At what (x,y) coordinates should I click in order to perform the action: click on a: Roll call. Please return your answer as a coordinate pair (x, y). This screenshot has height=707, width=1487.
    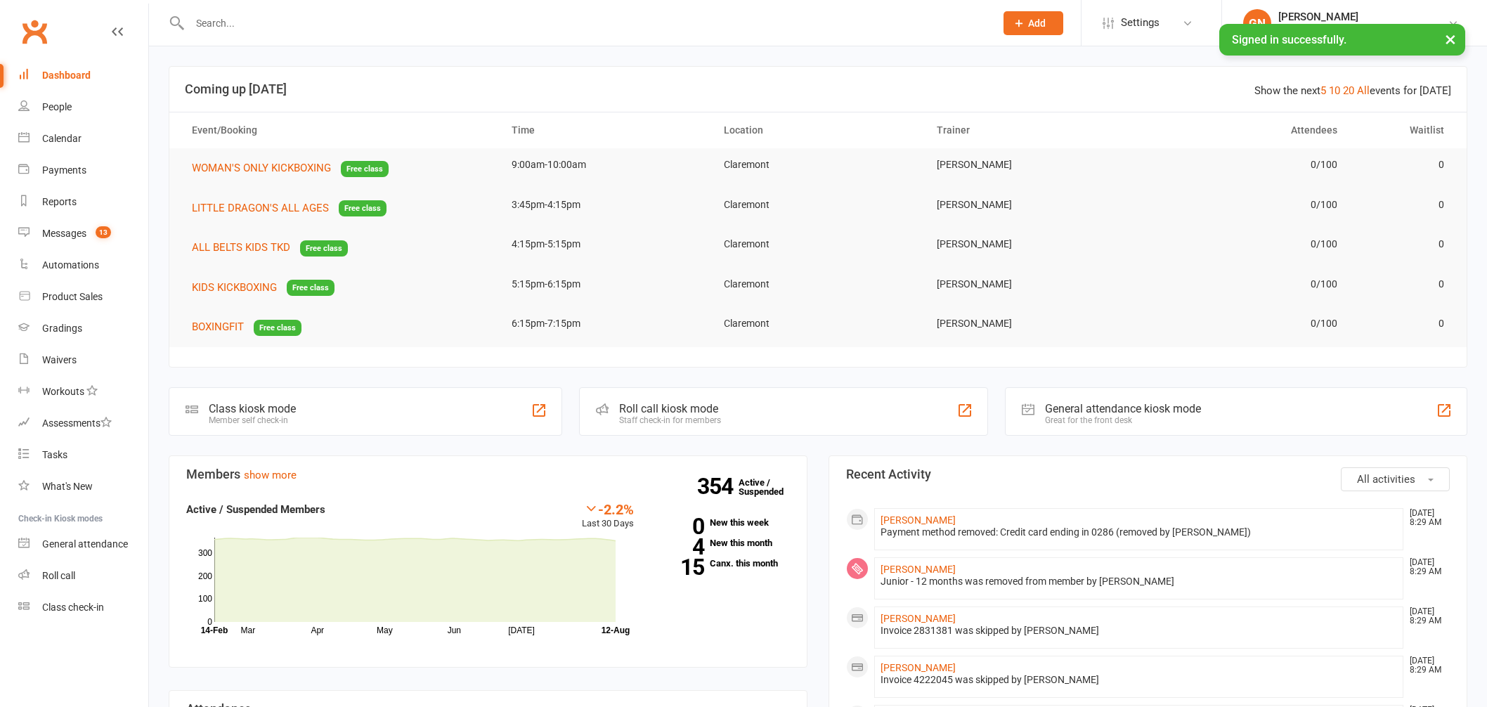
    Looking at the image, I should click on (83, 575).